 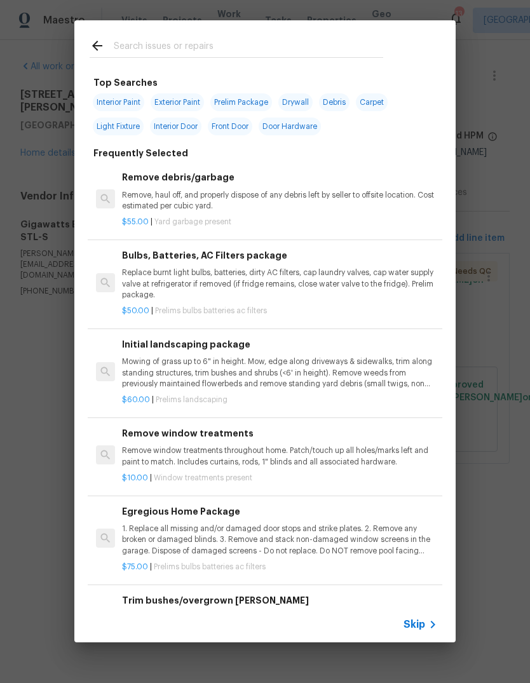 What do you see at coordinates (136, 400) in the screenshot?
I see `span: $60.00` at bounding box center [136, 400].